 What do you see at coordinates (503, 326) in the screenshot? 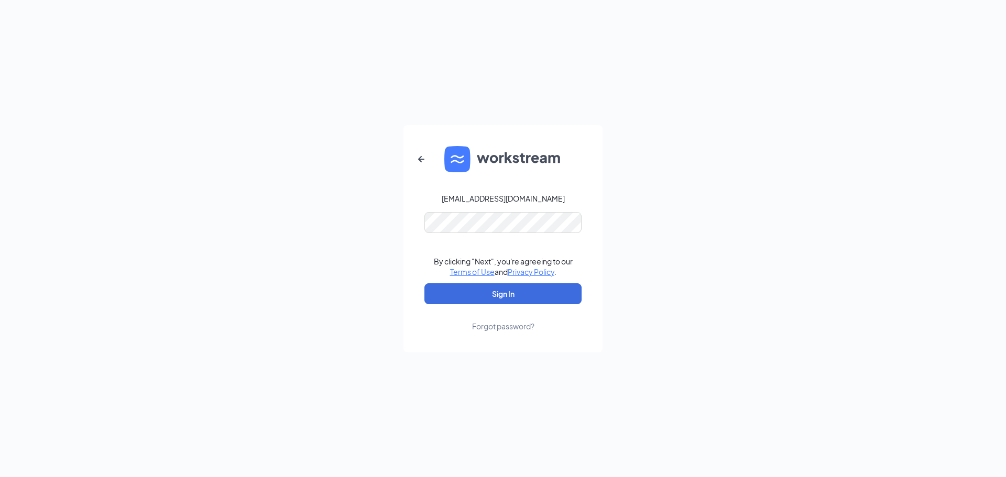
I see `div: Forgot password?` at bounding box center [503, 326].